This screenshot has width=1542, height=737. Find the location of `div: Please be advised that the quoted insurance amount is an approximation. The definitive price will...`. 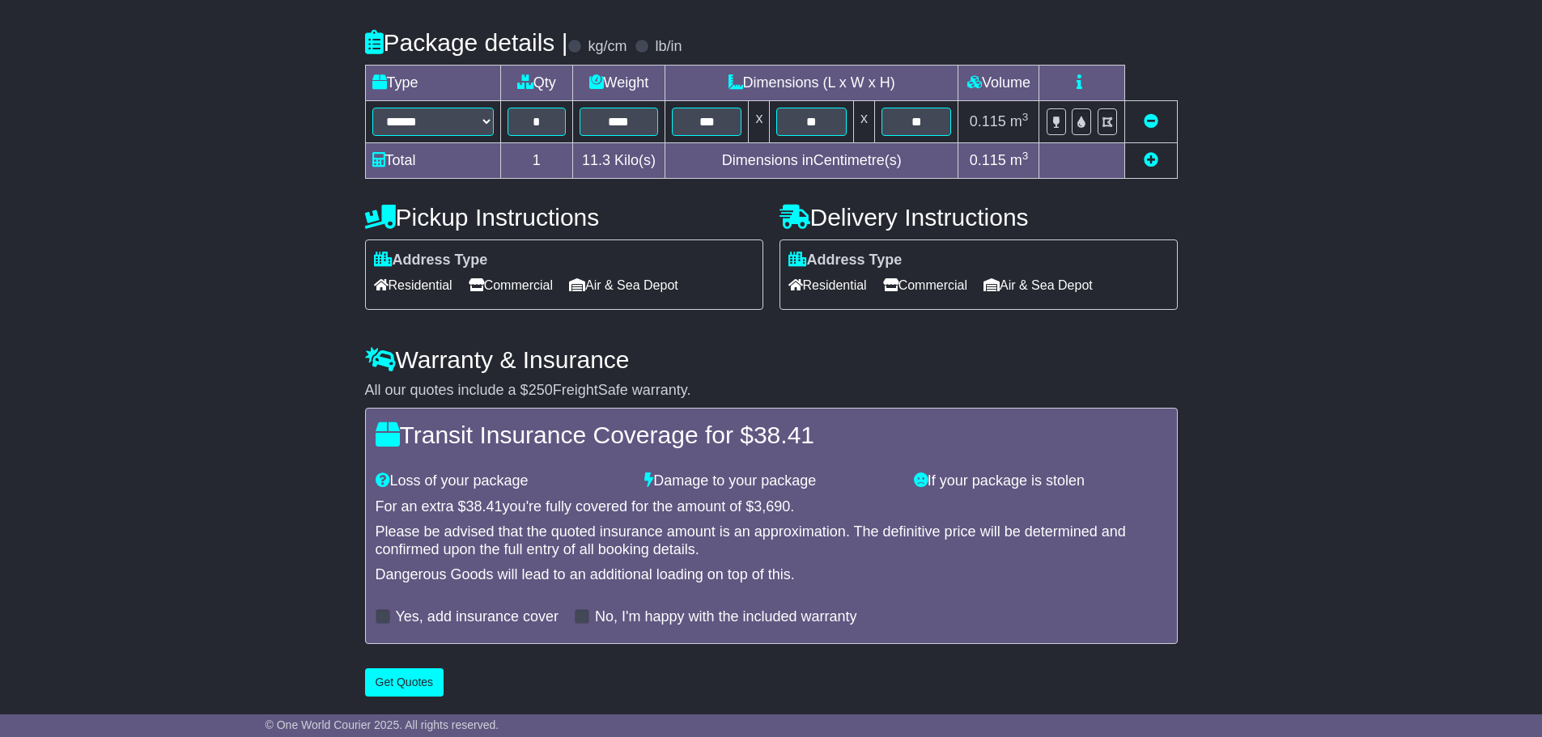

div: Please be advised that the quoted insurance amount is an approximation. The definitive price will... is located at coordinates (771, 541).